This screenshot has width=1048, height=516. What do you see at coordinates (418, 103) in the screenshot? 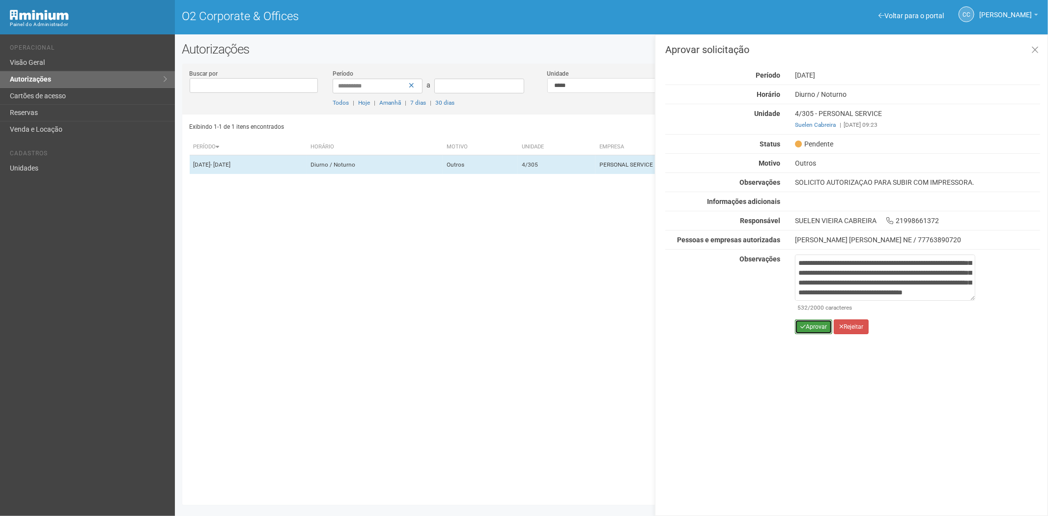
I see `a: 7 dias` at bounding box center [418, 103].